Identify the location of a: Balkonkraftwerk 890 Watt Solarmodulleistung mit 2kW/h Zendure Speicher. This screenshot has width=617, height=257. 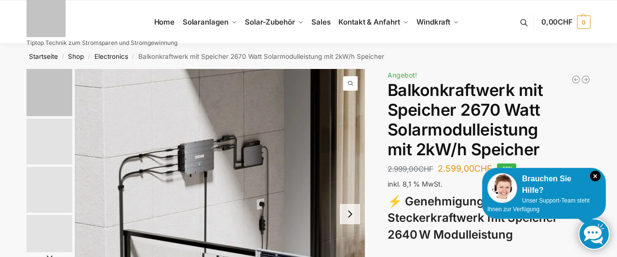
(585, 80).